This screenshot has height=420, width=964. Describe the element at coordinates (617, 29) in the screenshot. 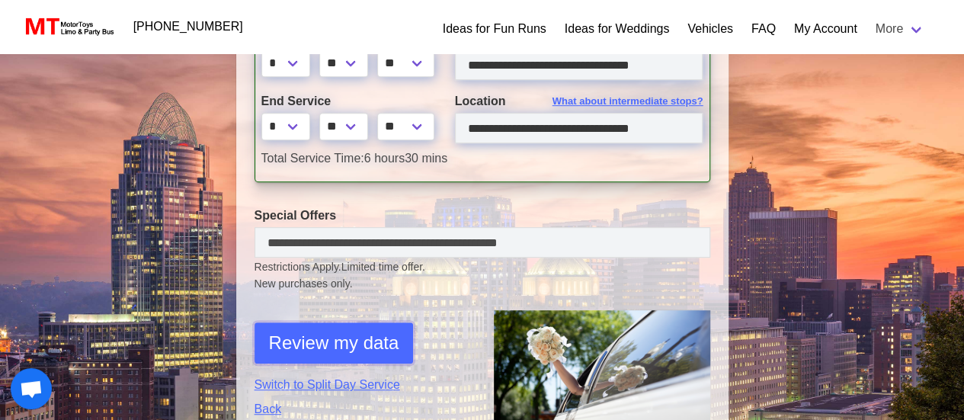

I see `a: Ideas for Weddings` at that location.